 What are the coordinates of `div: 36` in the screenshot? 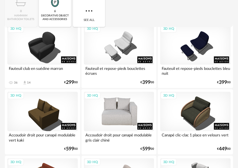 It's located at (16, 83).